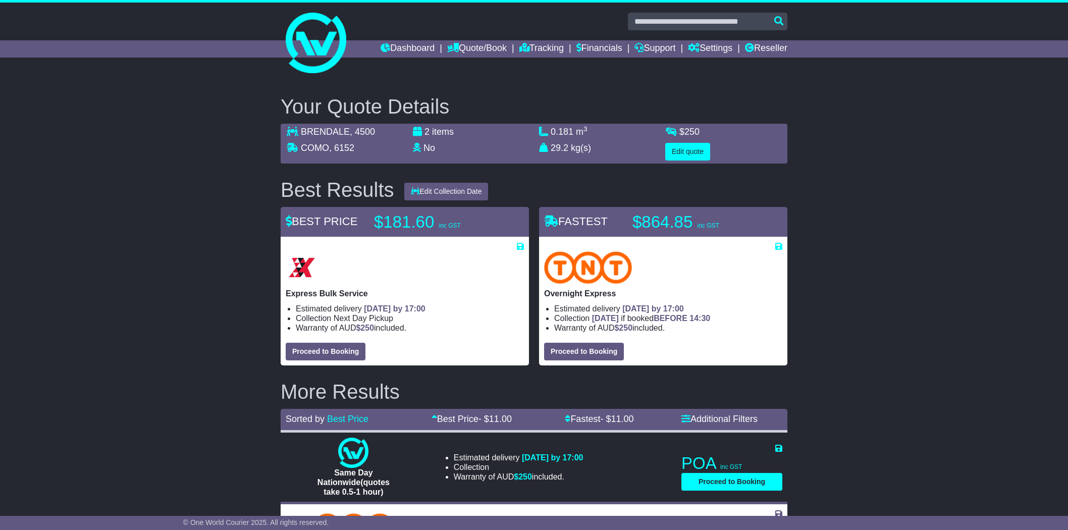 Image resolution: width=1068 pixels, height=530 pixels. What do you see at coordinates (534, 392) in the screenshot?
I see `h2: More Results` at bounding box center [534, 392].